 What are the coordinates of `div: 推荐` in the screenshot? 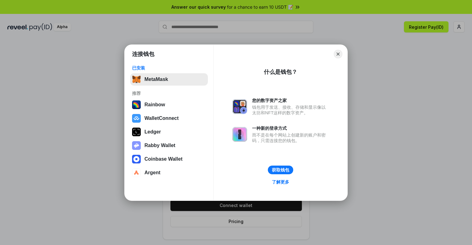 It's located at (169, 93).